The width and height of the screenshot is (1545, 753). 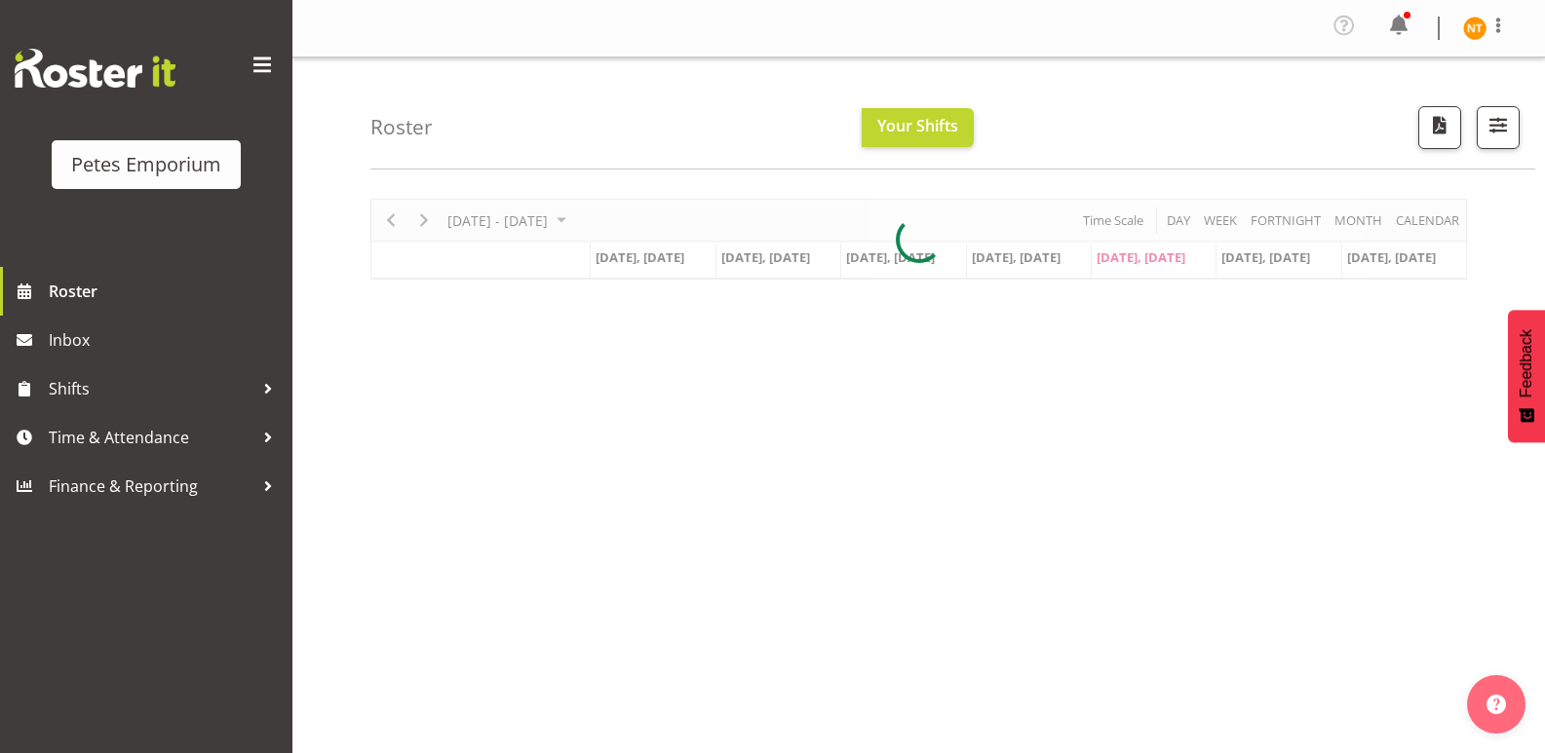 I want to click on span: Finance & Reporting, so click(x=151, y=486).